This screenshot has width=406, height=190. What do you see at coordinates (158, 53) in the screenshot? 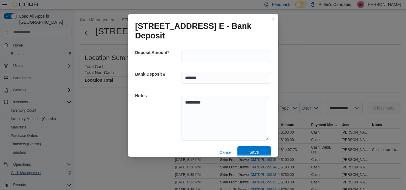
I see `h5: Deposit Amount` at bounding box center [158, 53].